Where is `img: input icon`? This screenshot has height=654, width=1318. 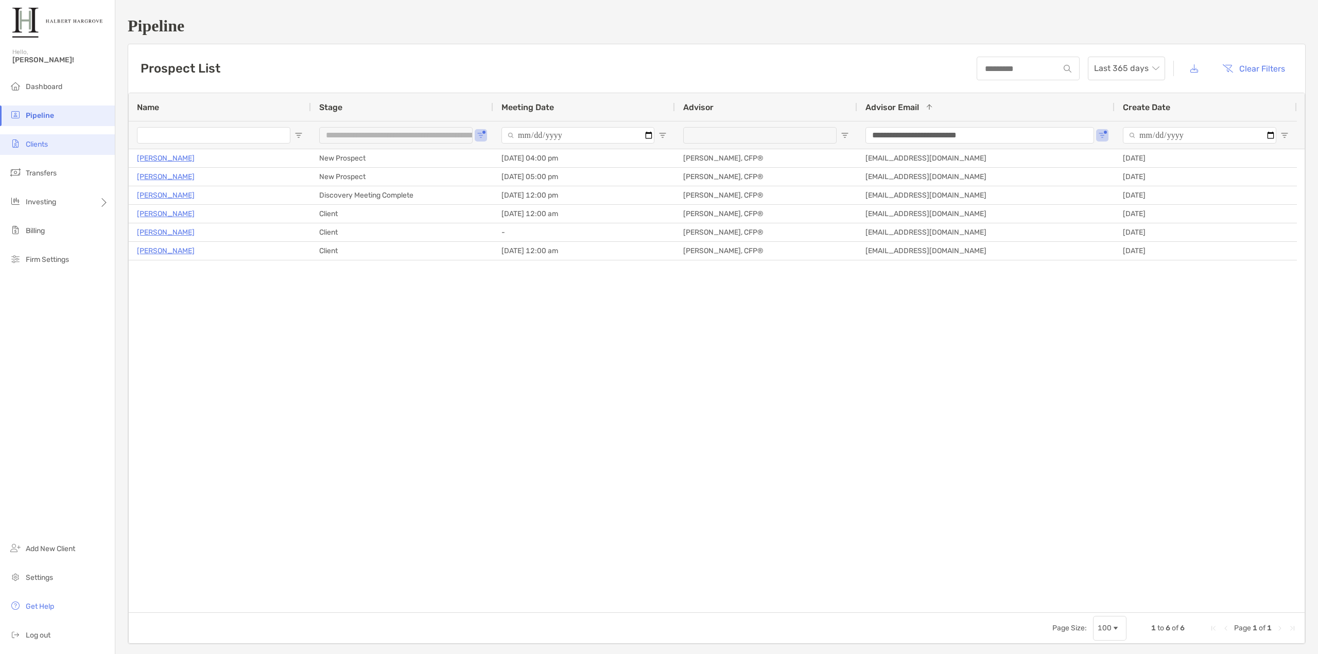
img: input icon is located at coordinates (1067, 68).